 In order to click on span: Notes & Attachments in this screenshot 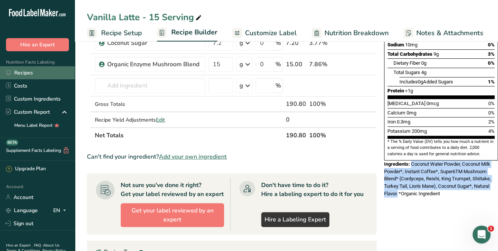, I will do `click(449, 33)`.